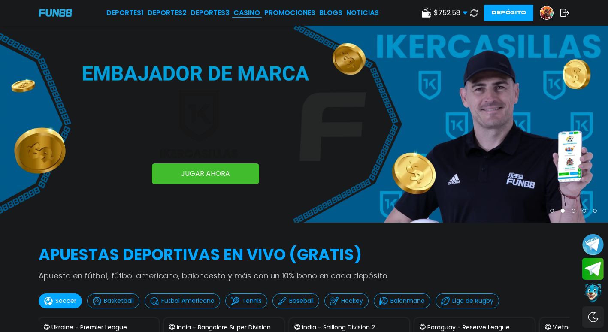 The height and width of the screenshot is (332, 608). I want to click on button: Join telegram, so click(593, 269).